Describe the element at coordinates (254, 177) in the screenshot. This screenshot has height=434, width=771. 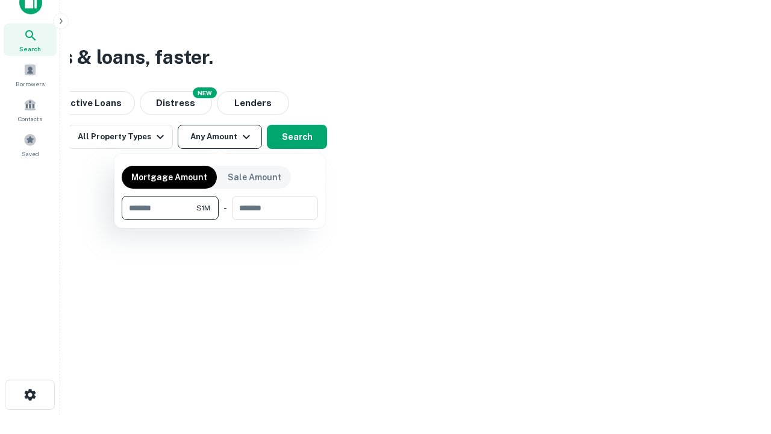
I see `p: Sale Amount` at that location.